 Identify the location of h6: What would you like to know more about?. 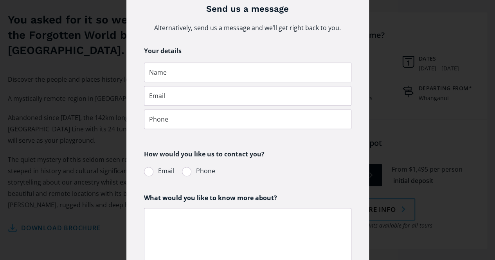
(248, 198).